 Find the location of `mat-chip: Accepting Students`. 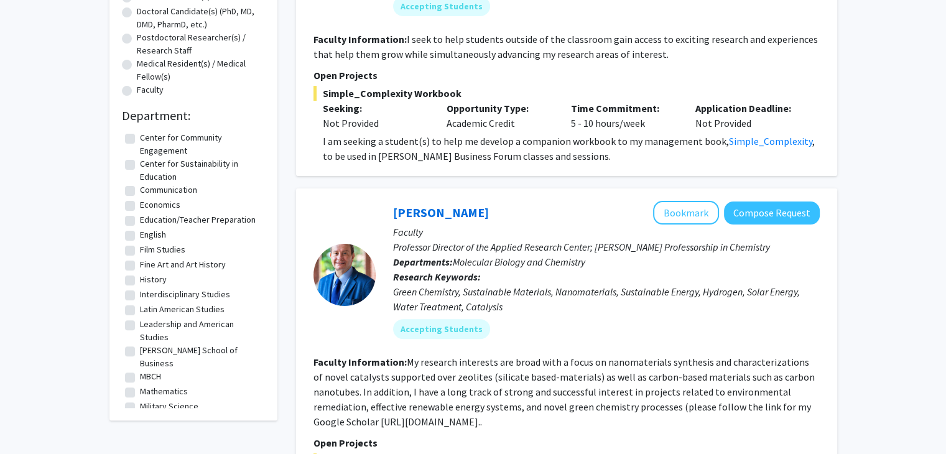

mat-chip: Accepting Students is located at coordinates (442, 329).